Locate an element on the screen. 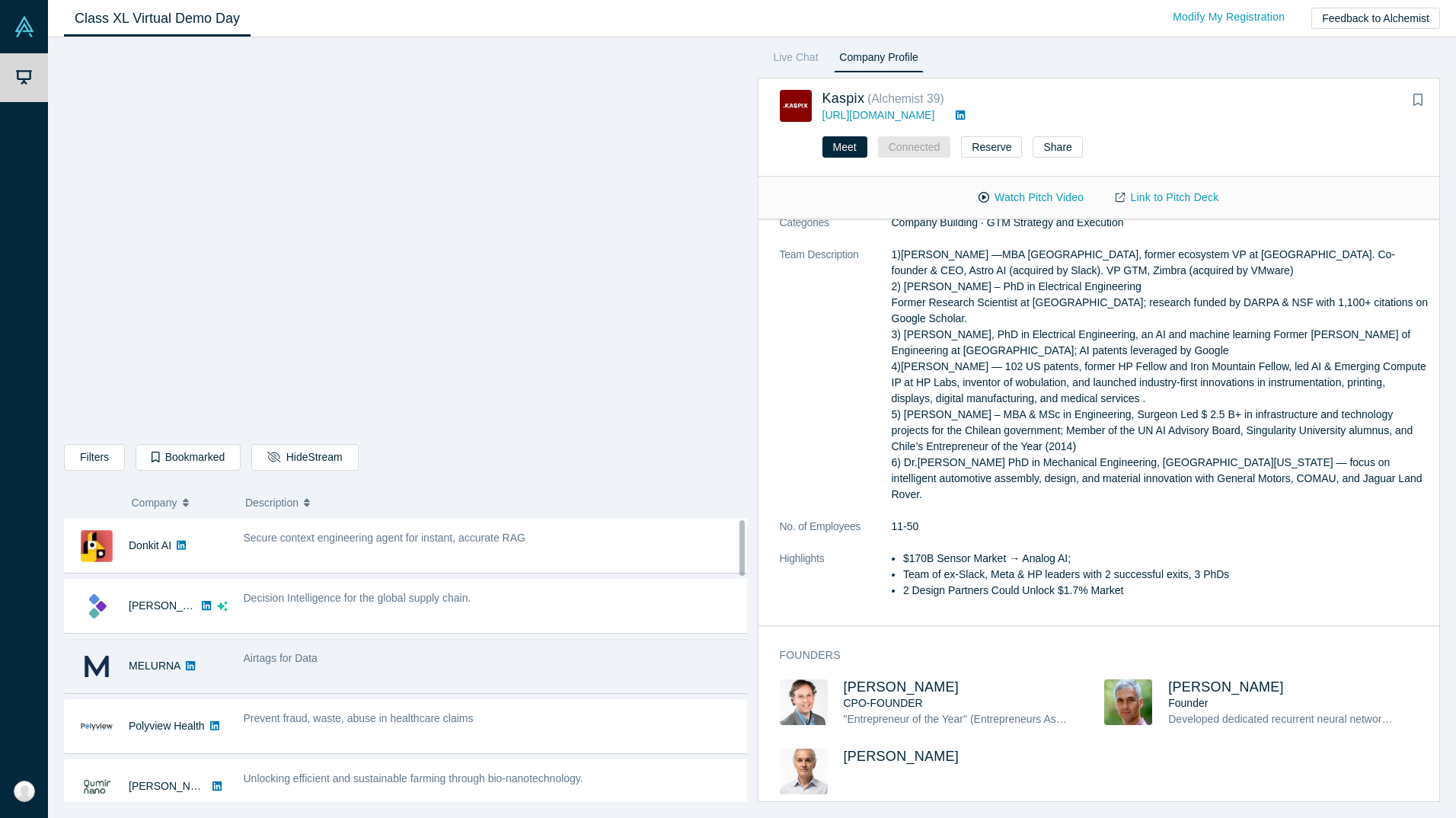  button: Description is located at coordinates (491, 503).